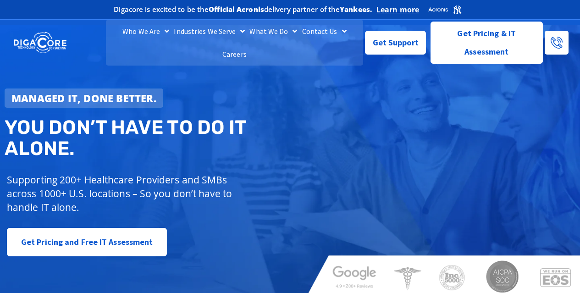 This screenshot has height=293, width=580. Describe the element at coordinates (242, 9) in the screenshot. I see `h2: Digacore is excited to be the delivery partner of the` at that location.